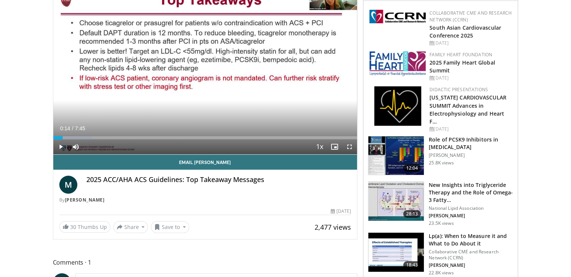 The height and width of the screenshot is (277, 571). I want to click on button: Play, so click(61, 147).